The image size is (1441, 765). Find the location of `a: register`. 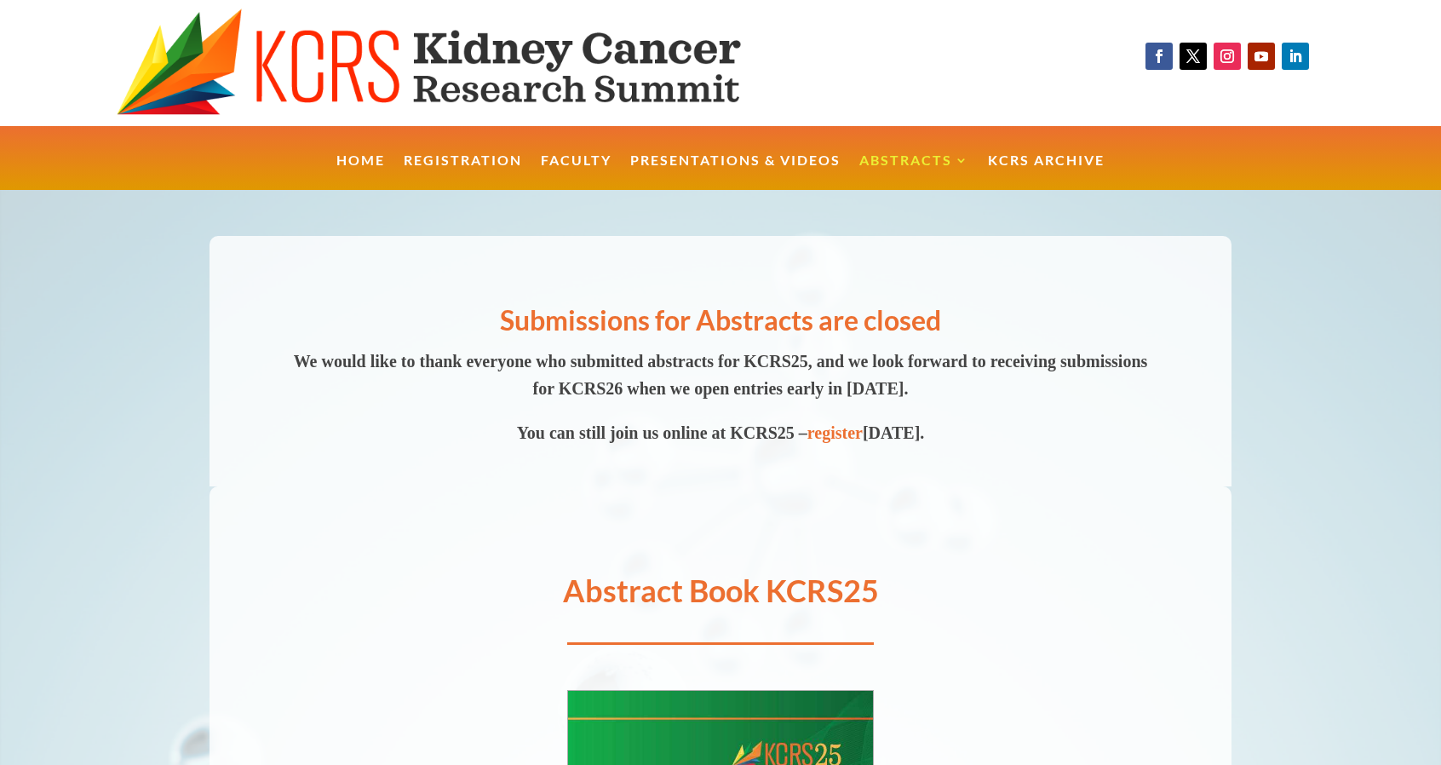

a: register is located at coordinates (835, 433).